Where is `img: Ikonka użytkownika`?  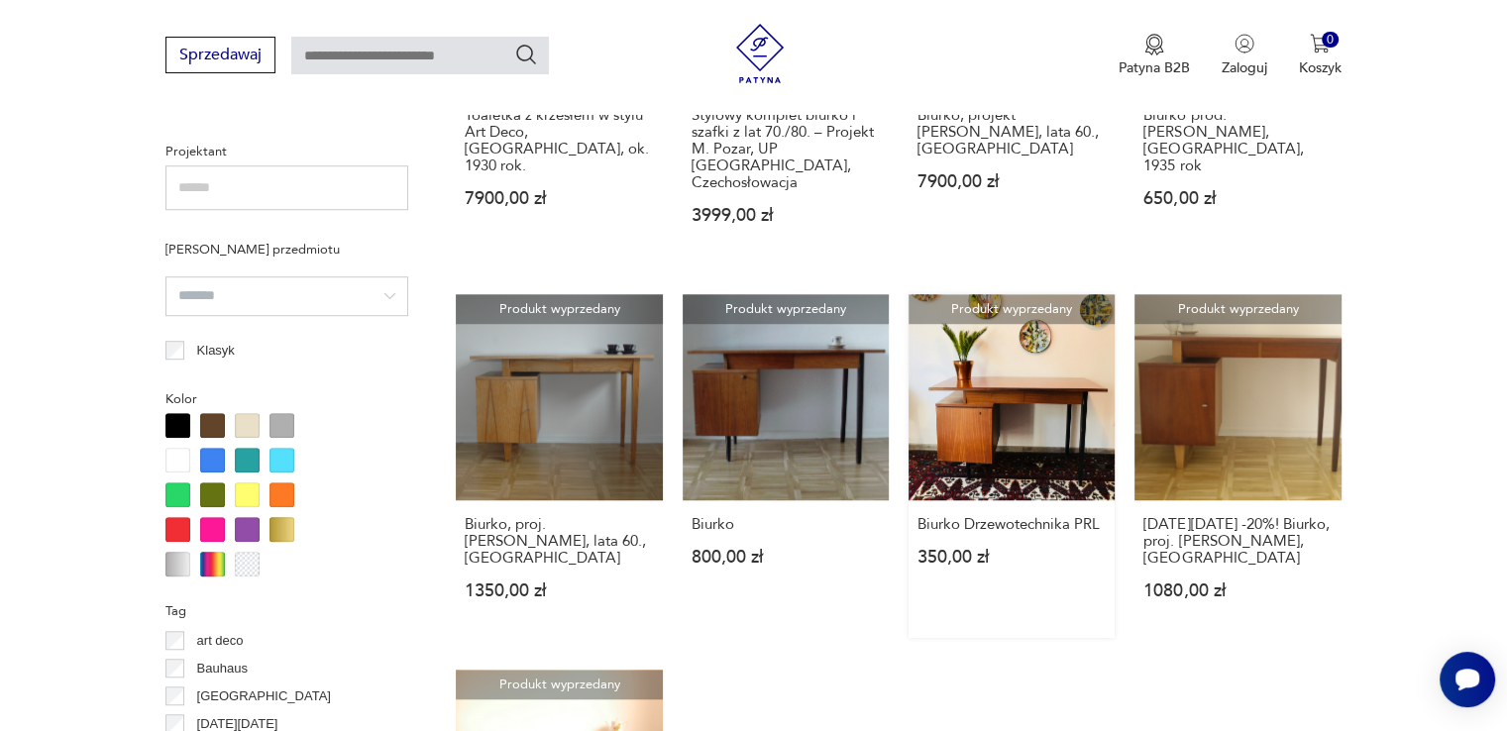 img: Ikonka użytkownika is located at coordinates (1244, 44).